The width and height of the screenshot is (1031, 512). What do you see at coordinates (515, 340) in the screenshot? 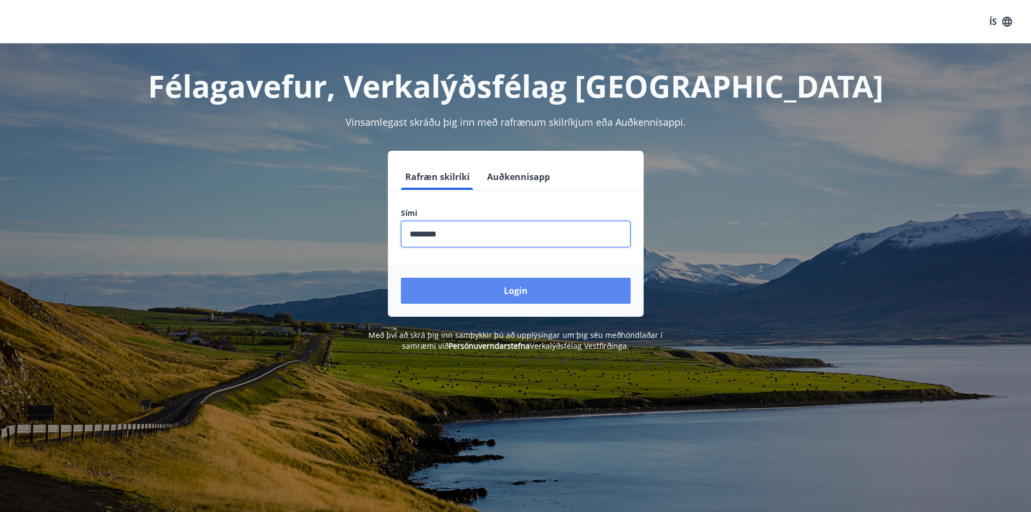
I see `span: Með því að skrá þig inn samþykkir þú að upplýsingar um þig séu meðhöndlaðar í samræmi við Verkalý...` at bounding box center [515, 340].